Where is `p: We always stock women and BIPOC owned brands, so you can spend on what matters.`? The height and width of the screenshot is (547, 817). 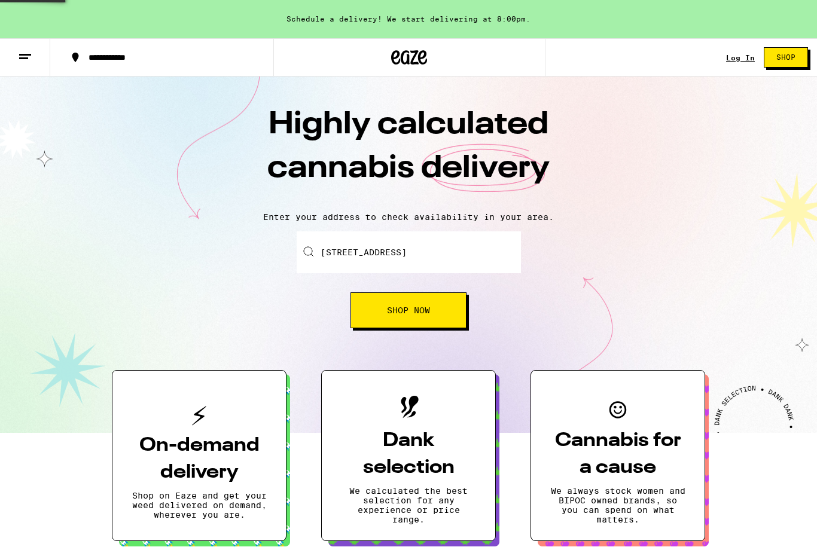
p: We always stock women and BIPOC owned brands, so you can spend on what matters. is located at coordinates (618, 506).